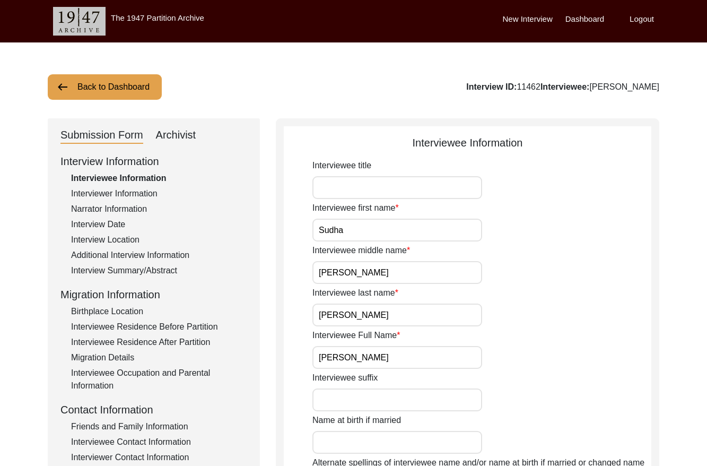 Image resolution: width=707 pixels, height=466 pixels. I want to click on div: Interview Location, so click(159, 240).